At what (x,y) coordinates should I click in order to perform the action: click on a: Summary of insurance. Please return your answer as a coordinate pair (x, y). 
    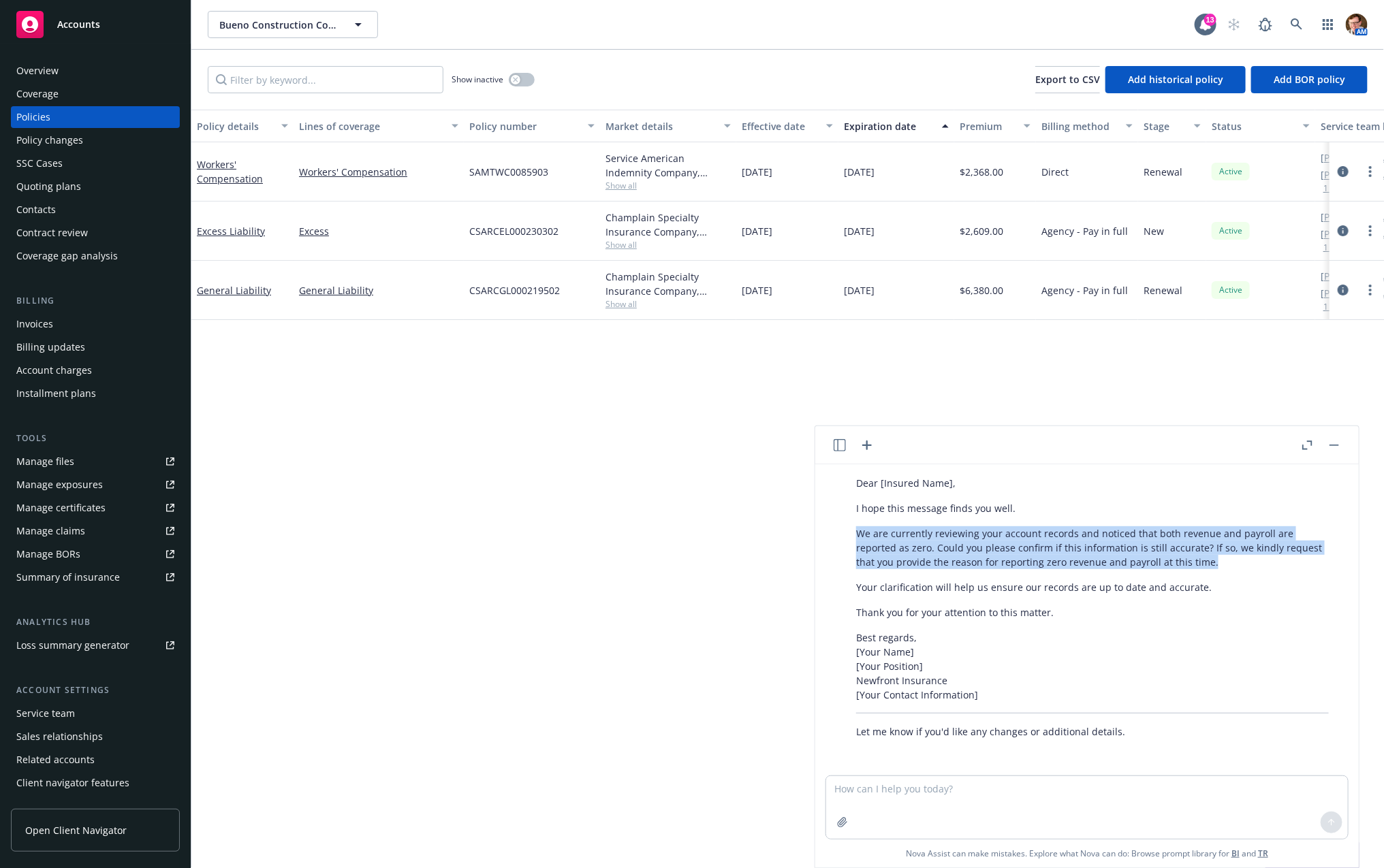
    Looking at the image, I should click on (96, 577).